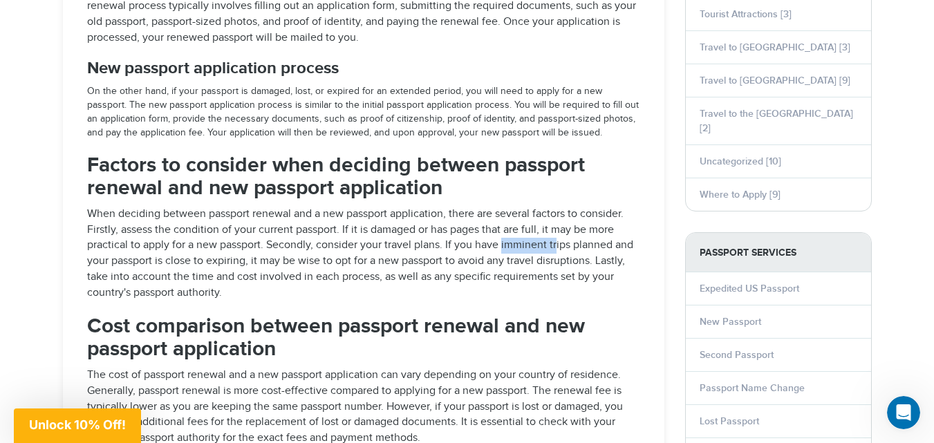  Describe the element at coordinates (736, 354) in the screenshot. I see `a: Second Passport` at that location.